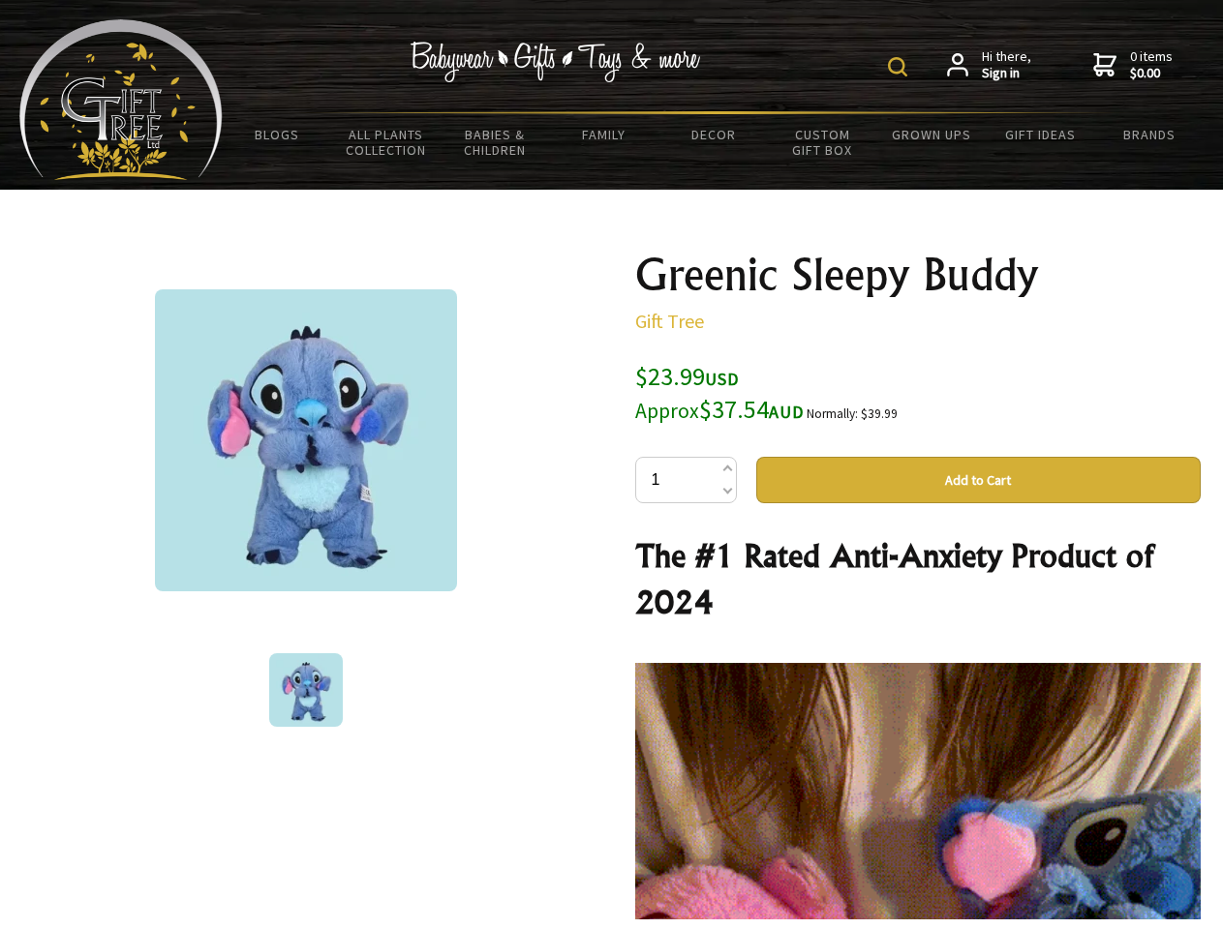  Describe the element at coordinates (1006, 74) in the screenshot. I see `strong: Sign in` at that location.